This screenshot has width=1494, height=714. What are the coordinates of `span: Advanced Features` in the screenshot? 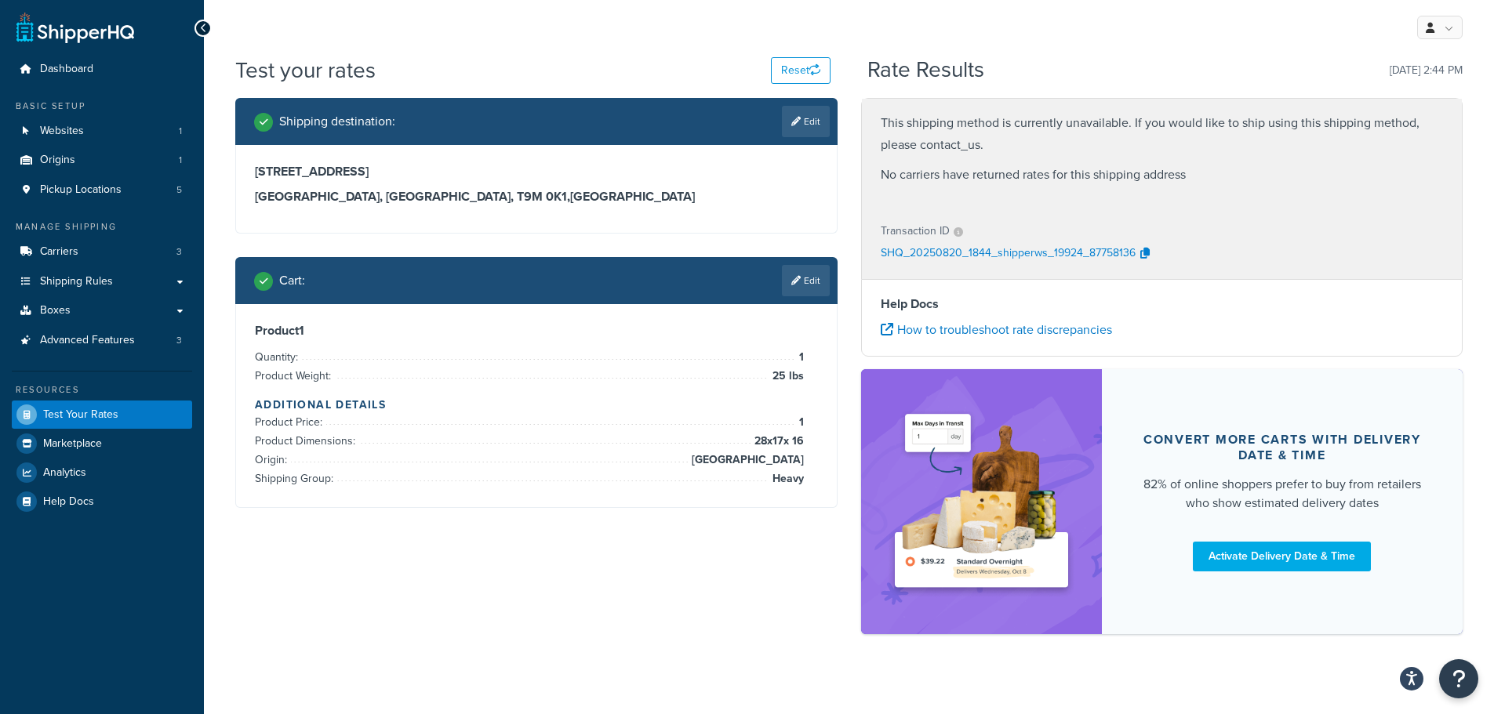 It's located at (87, 340).